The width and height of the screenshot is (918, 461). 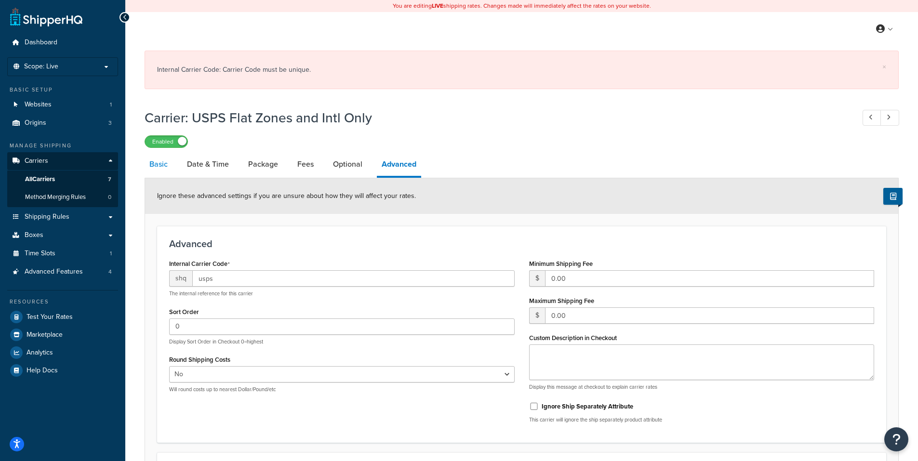 What do you see at coordinates (34, 235) in the screenshot?
I see `span: Boxes` at bounding box center [34, 235].